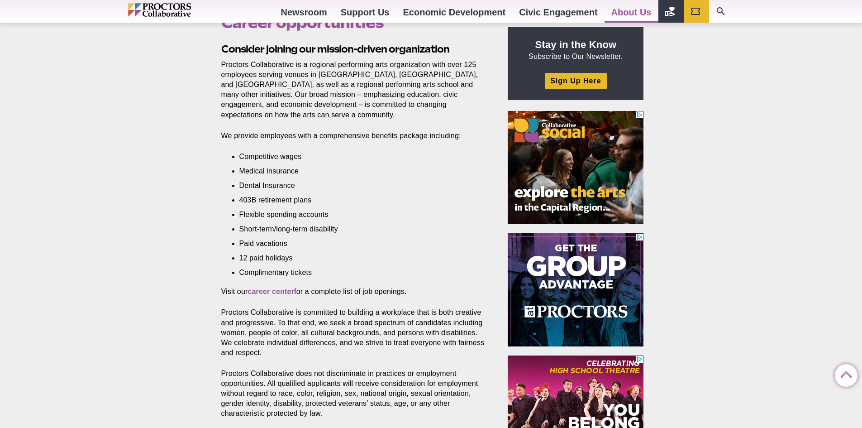 This screenshot has width=862, height=428. What do you see at coordinates (354, 23) in the screenshot?
I see `h1: Career opportunities` at bounding box center [354, 23].